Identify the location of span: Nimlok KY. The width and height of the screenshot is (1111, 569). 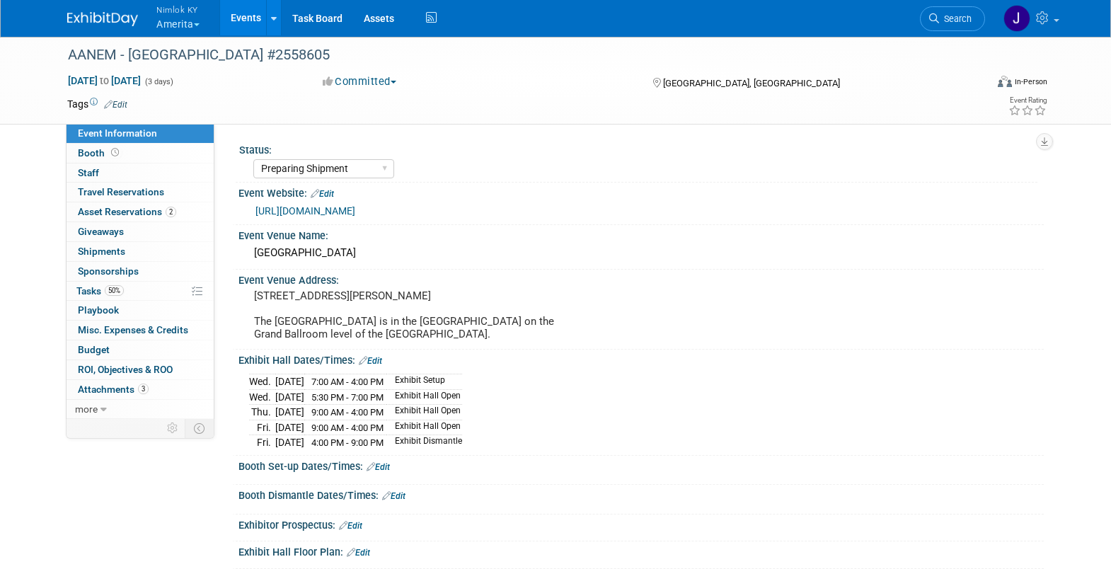
(178, 9).